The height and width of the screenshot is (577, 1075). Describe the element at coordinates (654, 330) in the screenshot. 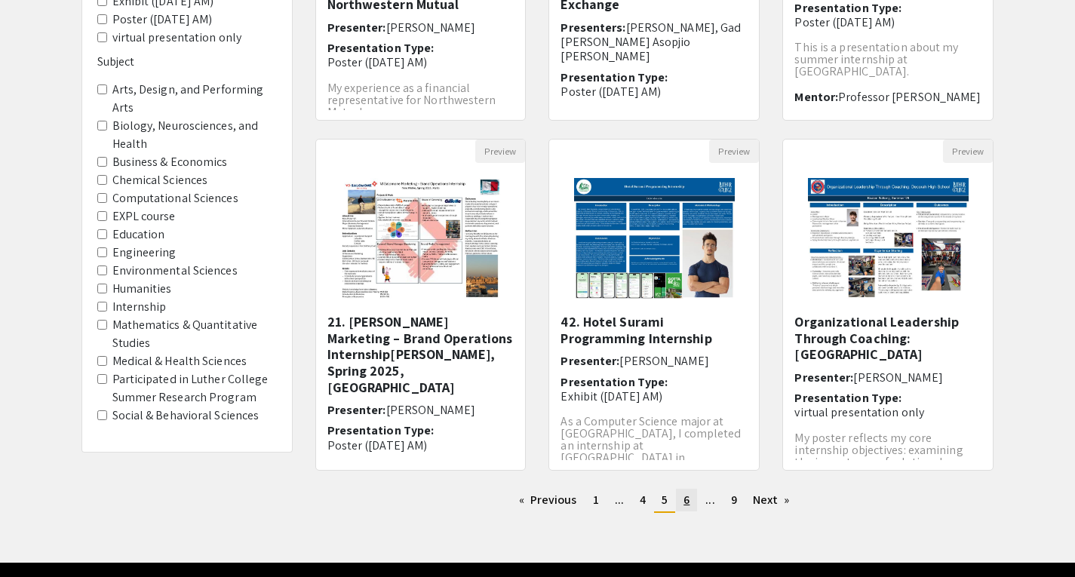

I see `h5: 42. Hotel Surami Programming Internship` at that location.